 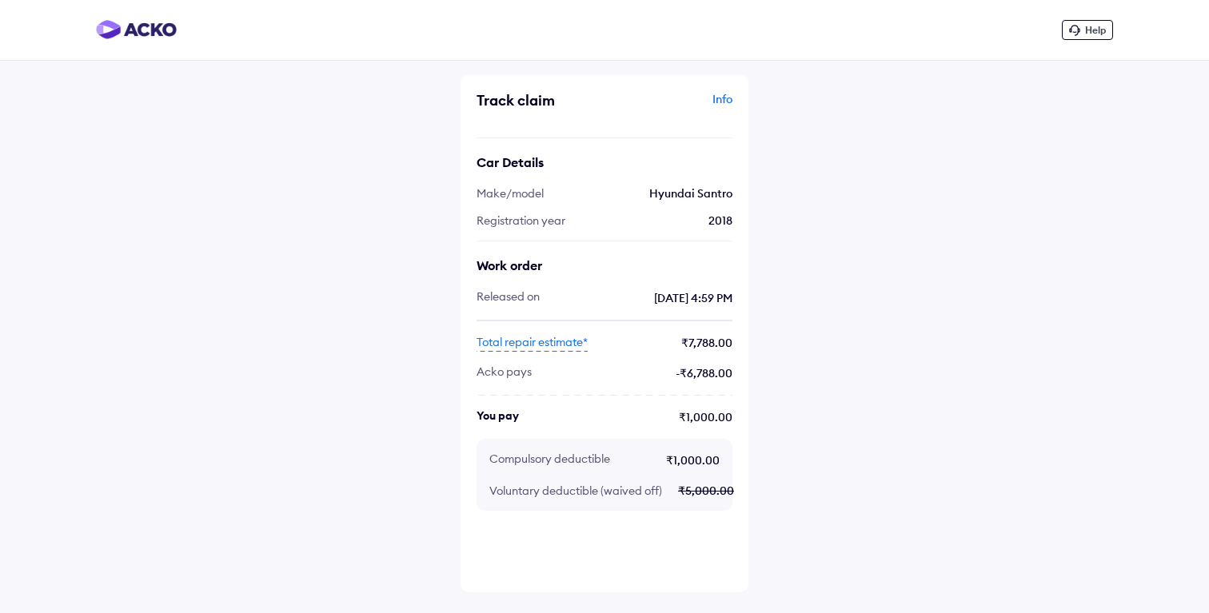 What do you see at coordinates (670, 106) in the screenshot?
I see `div: Info` at bounding box center [670, 106].